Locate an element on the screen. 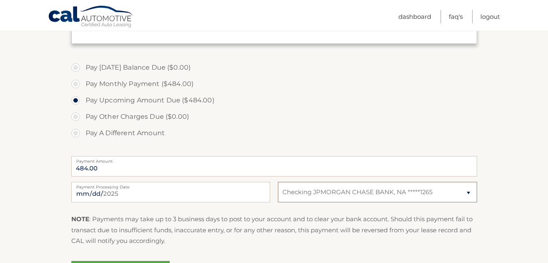 This screenshot has width=548, height=263. strong: NOTE is located at coordinates (80, 219).